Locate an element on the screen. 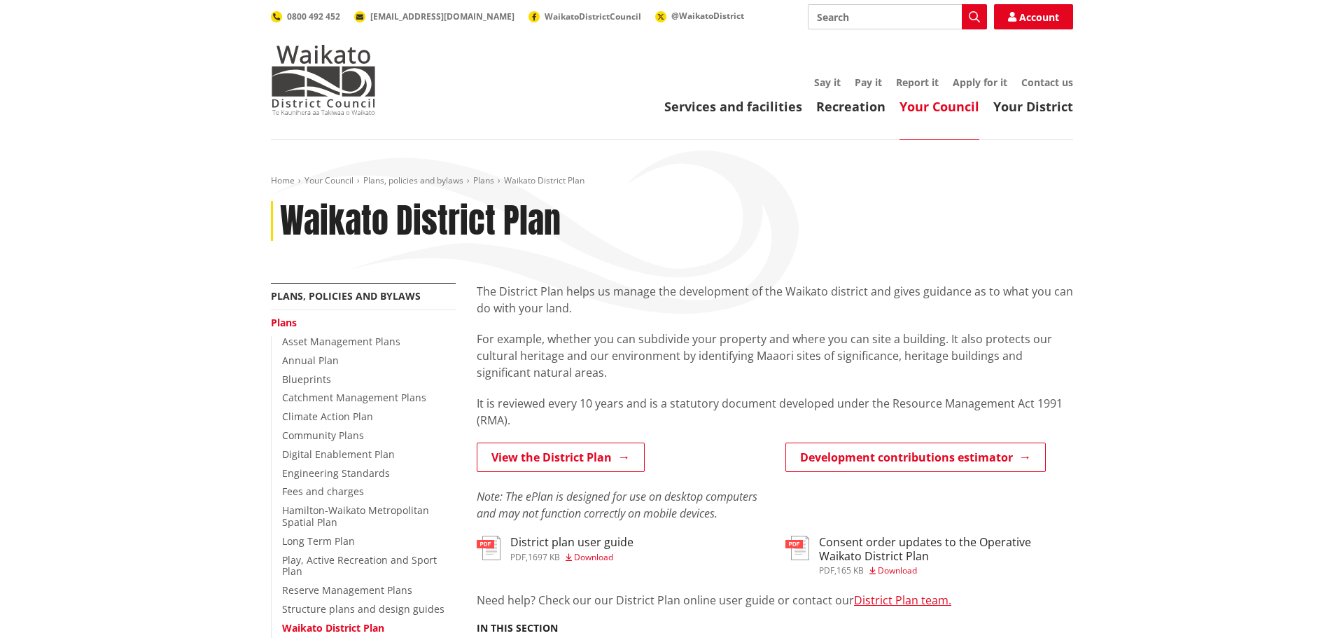 The width and height of the screenshot is (1344, 638). a: Reserve Management Plans is located at coordinates (347, 589).